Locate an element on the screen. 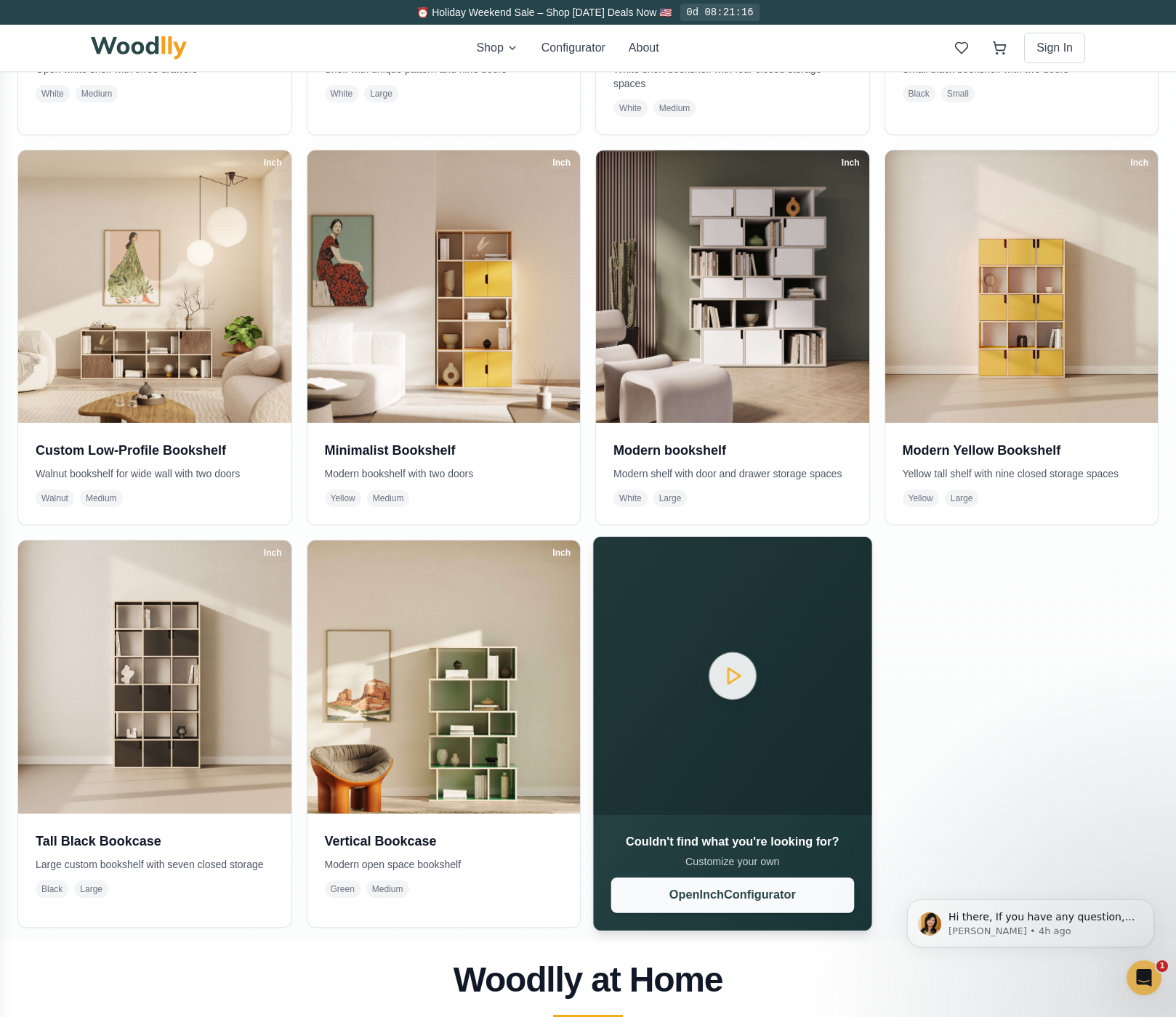  img: Profile image for Anna is located at coordinates (44, 55).